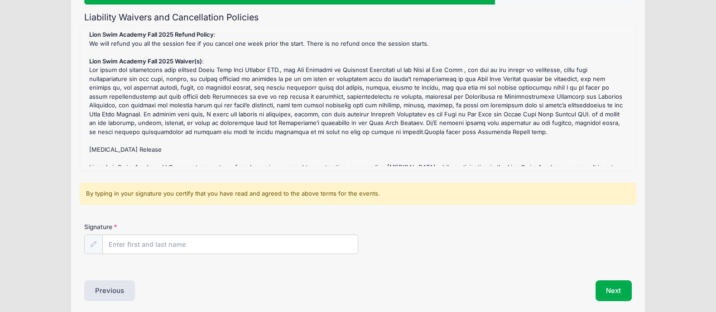 This screenshot has width=716, height=312. I want to click on strong: Lion Swim Academy Fall 2025 Refund Policy, so click(151, 34).